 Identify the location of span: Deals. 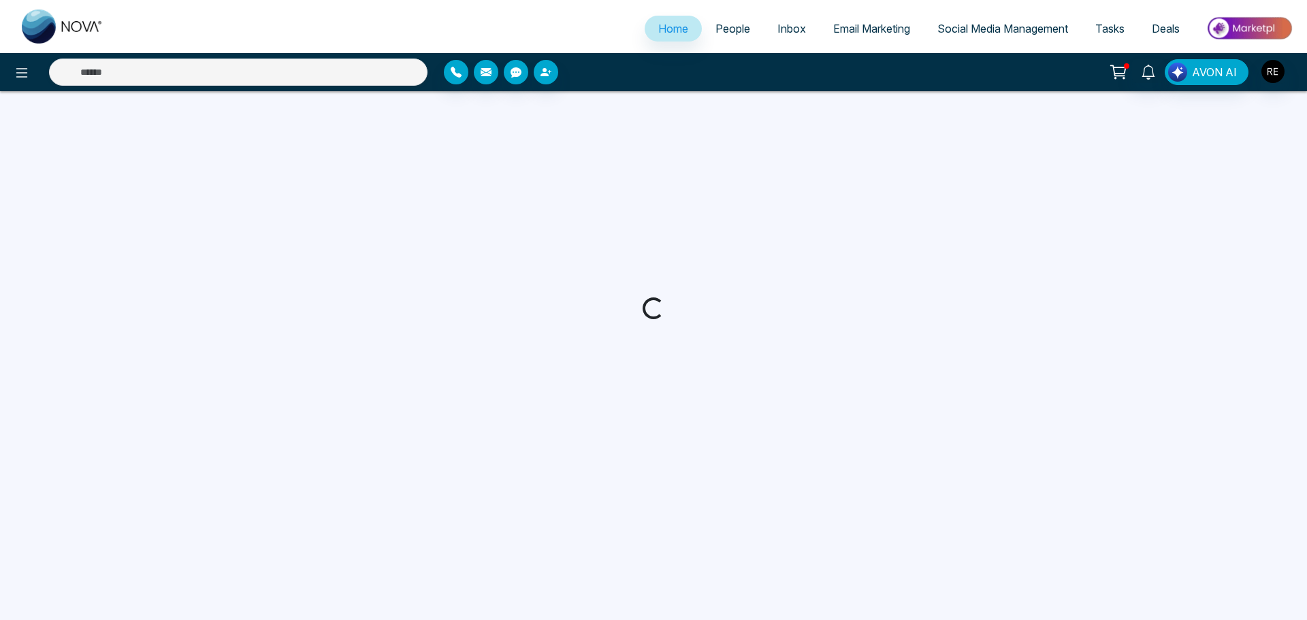
(1165, 29).